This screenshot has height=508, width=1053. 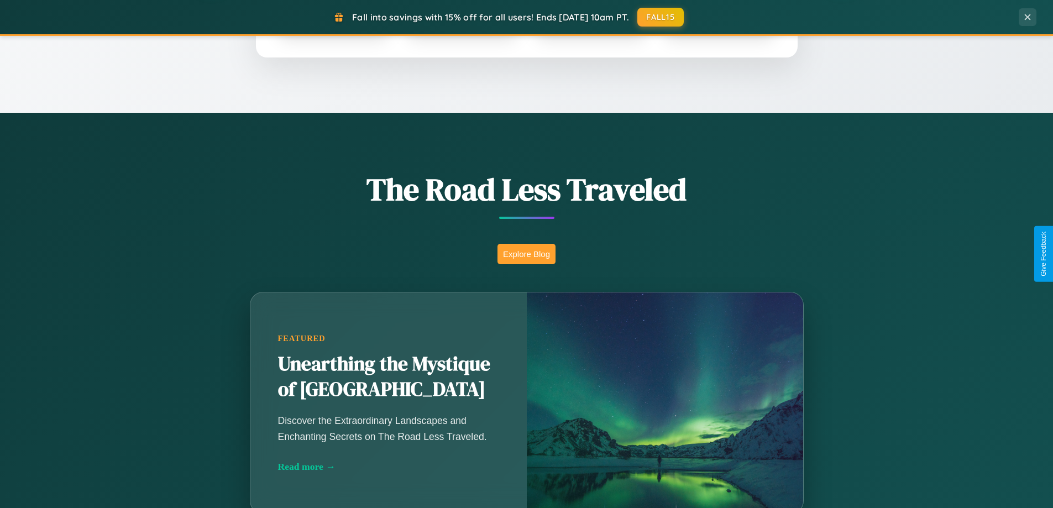 I want to click on h1: The Road Less Traveled, so click(x=527, y=189).